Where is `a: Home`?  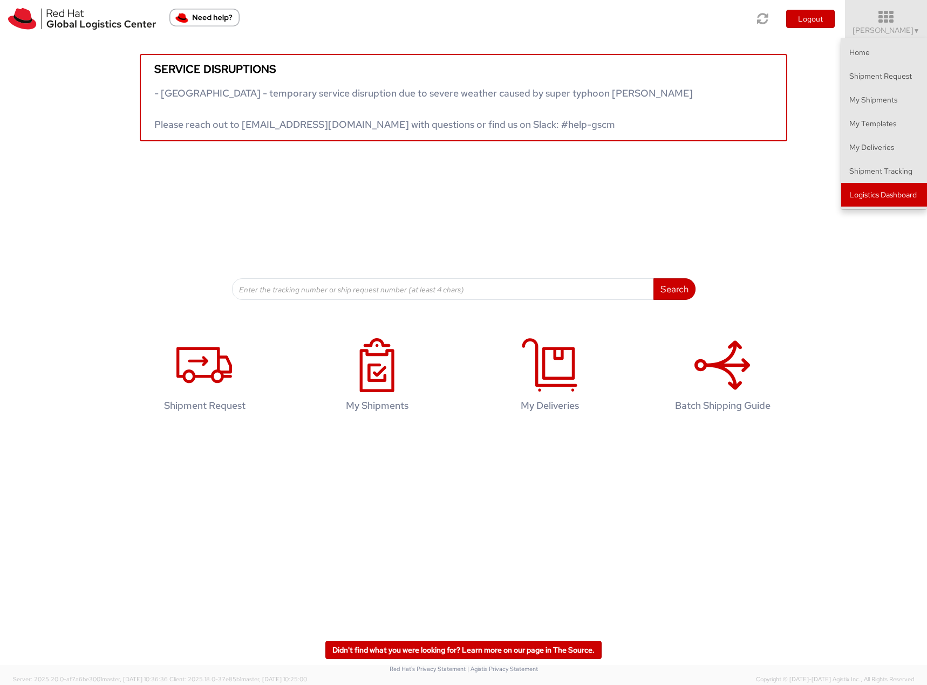
a: Home is located at coordinates (884, 52).